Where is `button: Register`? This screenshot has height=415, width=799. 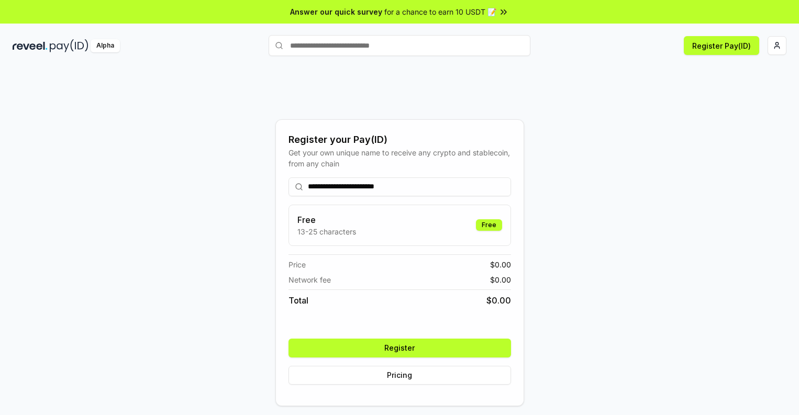 button: Register is located at coordinates (400, 348).